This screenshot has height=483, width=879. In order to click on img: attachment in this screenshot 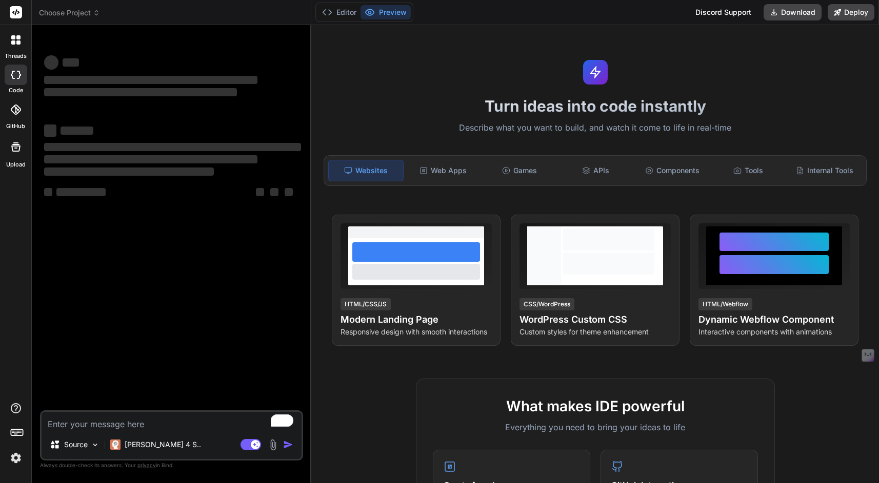, I will do `click(273, 445)`.